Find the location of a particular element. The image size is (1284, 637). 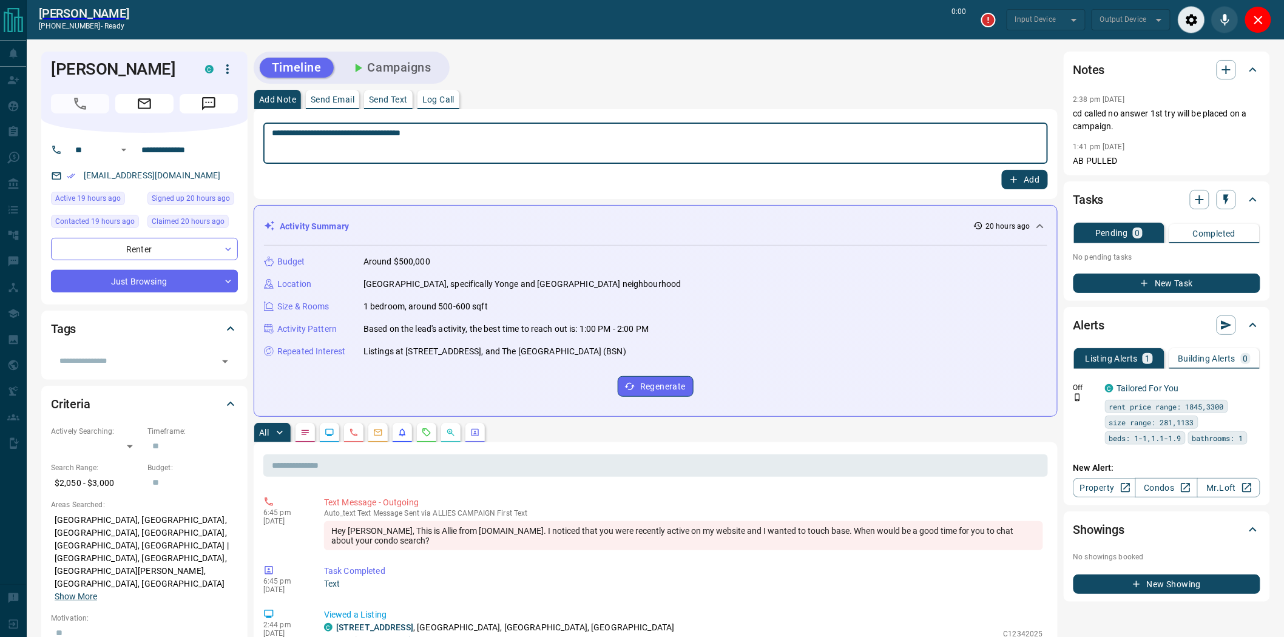

button: New Showing is located at coordinates (1166, 584).